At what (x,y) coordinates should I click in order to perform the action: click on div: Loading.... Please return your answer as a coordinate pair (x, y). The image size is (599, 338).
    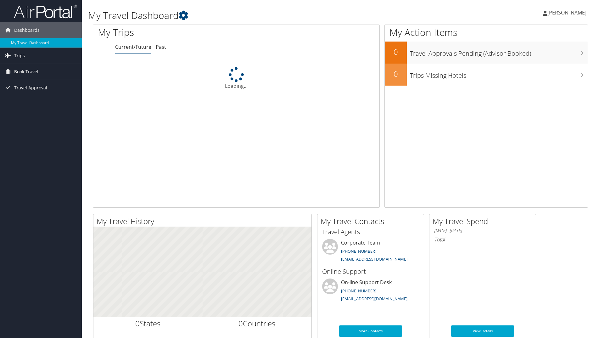
    Looking at the image, I should click on (236, 78).